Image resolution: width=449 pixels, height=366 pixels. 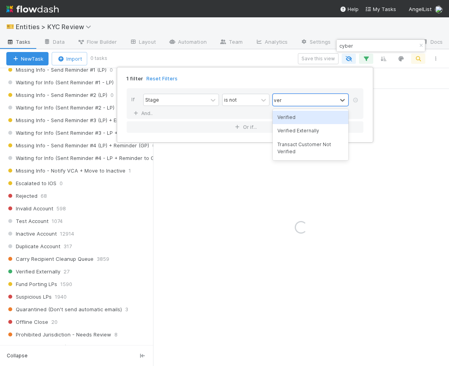 I want to click on span: 1 filter, so click(x=134, y=78).